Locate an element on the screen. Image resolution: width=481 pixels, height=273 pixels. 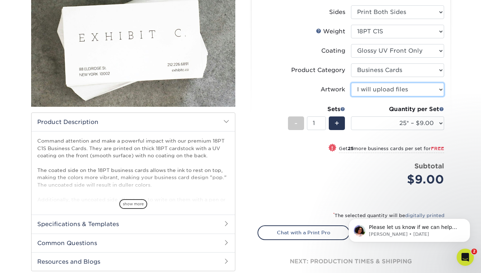
p: Command attention and make a powerful impact with our premium 18PT C1S Business Cards. They are p... is located at coordinates (133, 188).